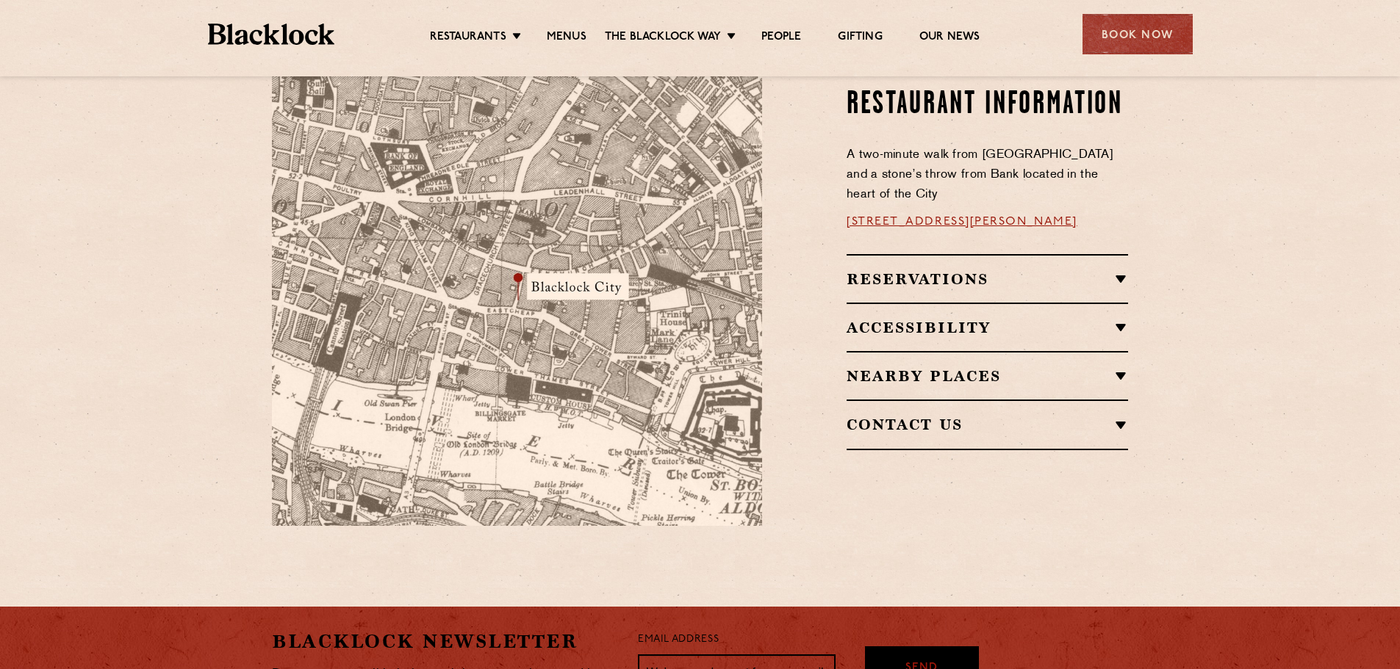 Image resolution: width=1400 pixels, height=669 pixels. I want to click on a: Gifting, so click(860, 38).